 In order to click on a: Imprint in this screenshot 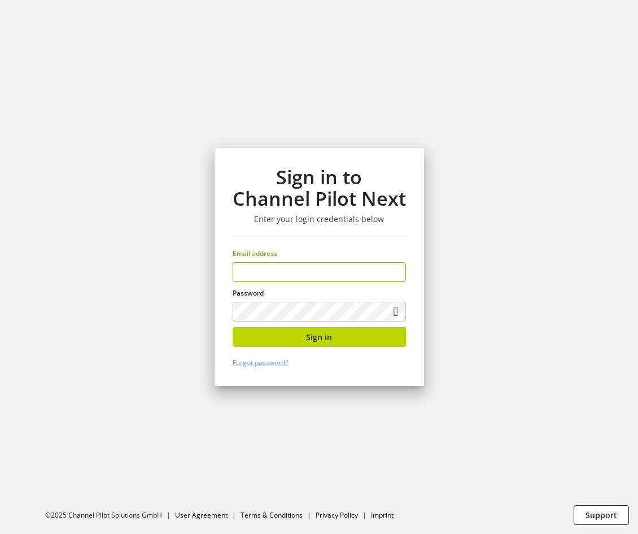, I will do `click(382, 515)`.